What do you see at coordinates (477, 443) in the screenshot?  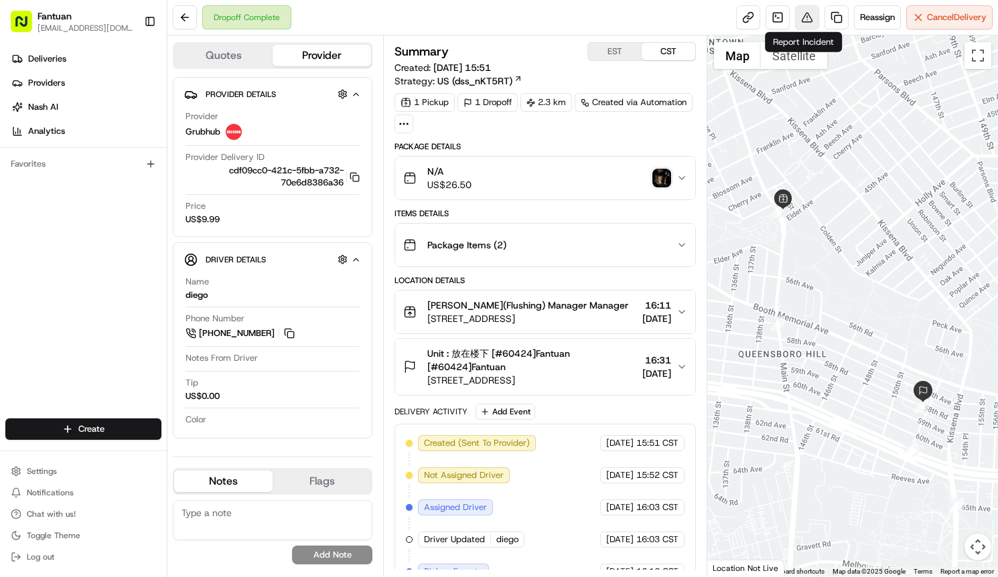 I see `span: Created (Sent To Provider)` at bounding box center [477, 443].